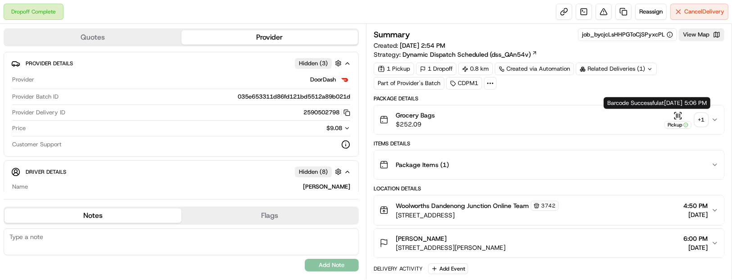  I want to click on span: Dynamic Dispatch Scheduled (dss_QAn54v), so click(466, 54).